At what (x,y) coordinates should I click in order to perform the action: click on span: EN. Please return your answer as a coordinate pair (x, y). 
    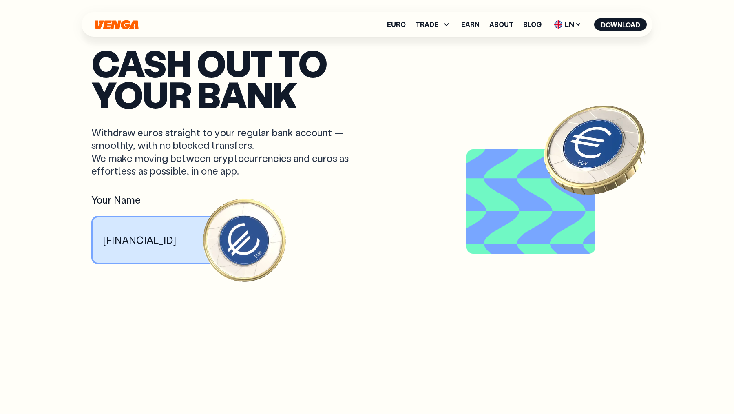
    Looking at the image, I should click on (568, 24).